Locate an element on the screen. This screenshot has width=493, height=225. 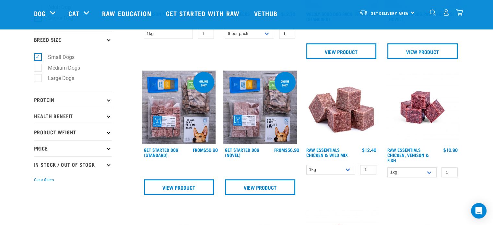
a: Raw Essentials Chicken & Wild Mix is located at coordinates (327, 152).